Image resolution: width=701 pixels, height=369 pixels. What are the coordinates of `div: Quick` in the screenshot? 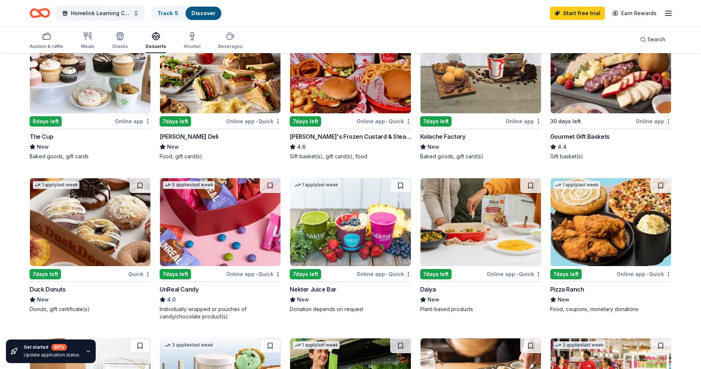 It's located at (139, 274).